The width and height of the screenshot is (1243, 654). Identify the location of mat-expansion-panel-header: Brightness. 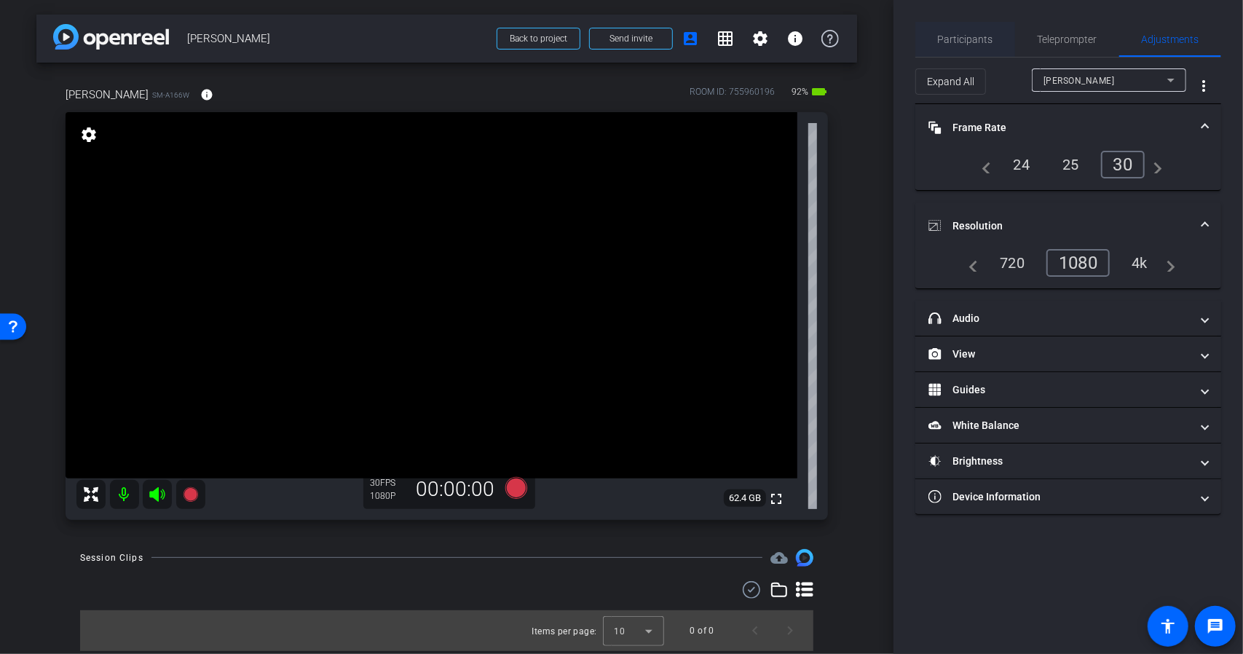
(1068, 461).